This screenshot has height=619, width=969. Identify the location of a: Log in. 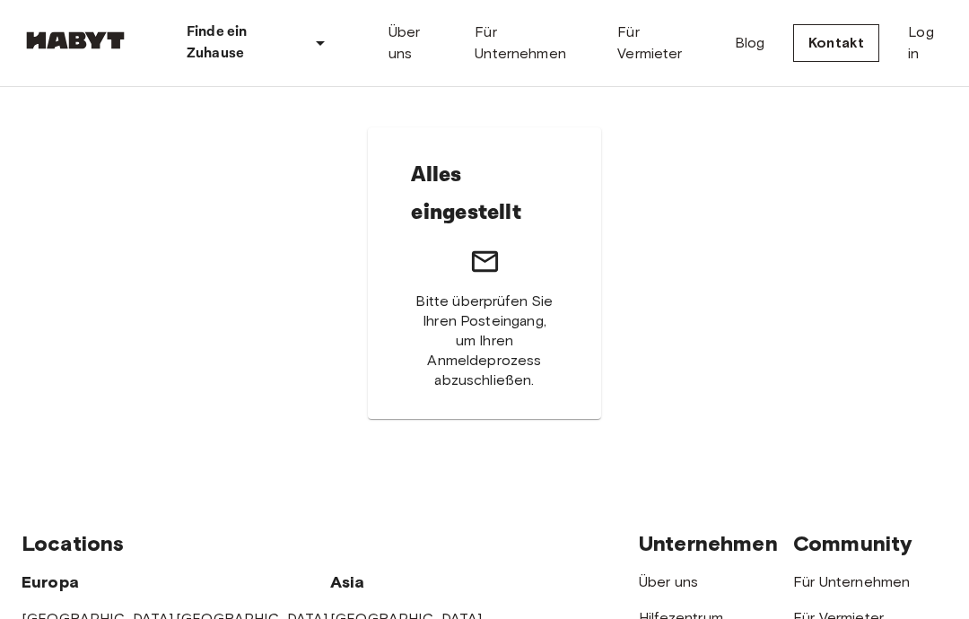
(928, 43).